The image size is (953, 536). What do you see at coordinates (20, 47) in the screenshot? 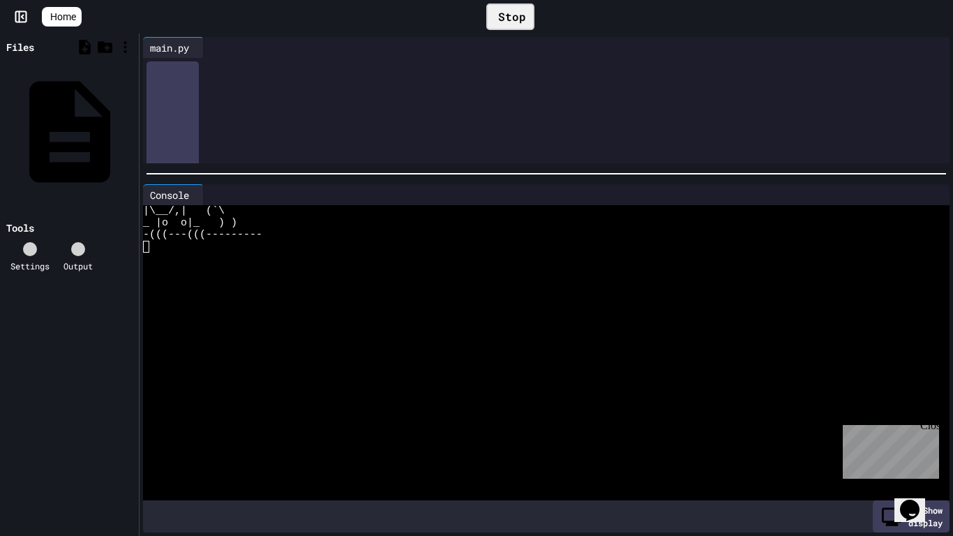
I see `div: Files` at bounding box center [20, 47].